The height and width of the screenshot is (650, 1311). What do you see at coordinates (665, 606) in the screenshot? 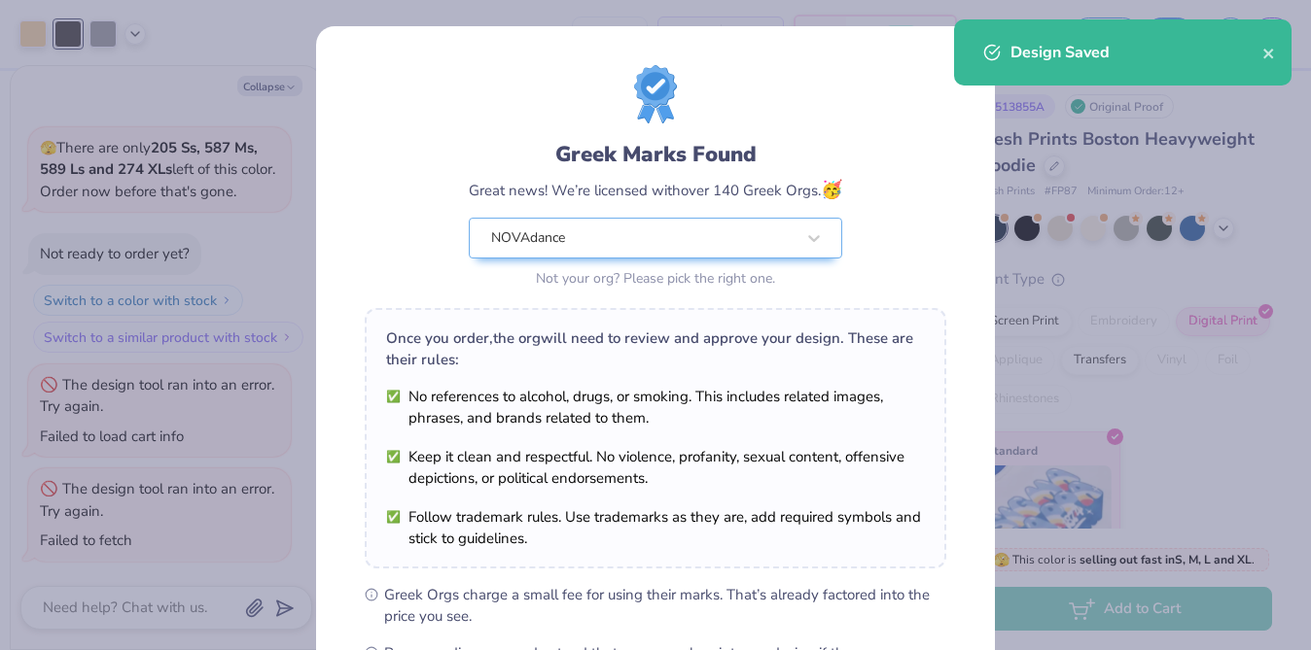
I see `span: Greek Orgs charge a small fee for using their marks. That’s already factored into the price you see.` at bounding box center [665, 606].